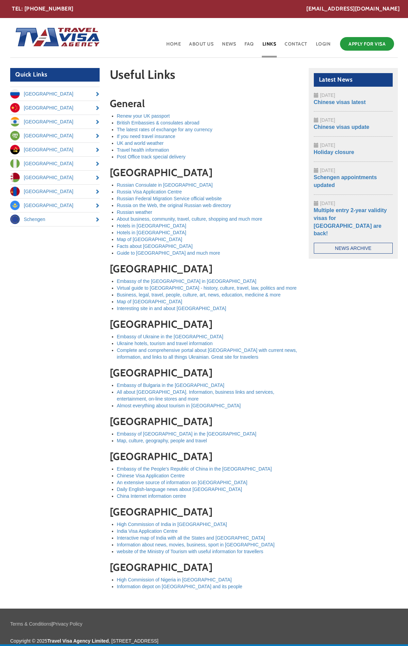  What do you see at coordinates (353, 248) in the screenshot?
I see `a: News Archive` at bounding box center [353, 248].